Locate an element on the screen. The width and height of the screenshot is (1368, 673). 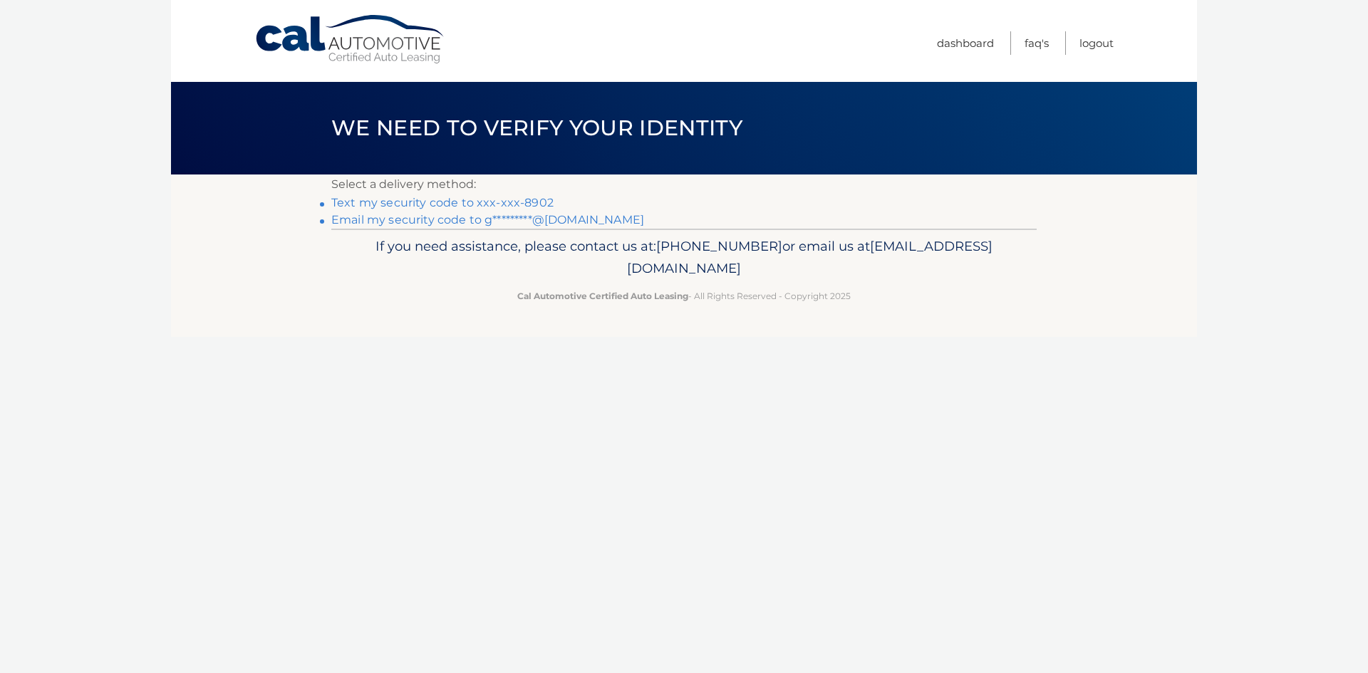
p: Select a delivery method: is located at coordinates (684, 185).